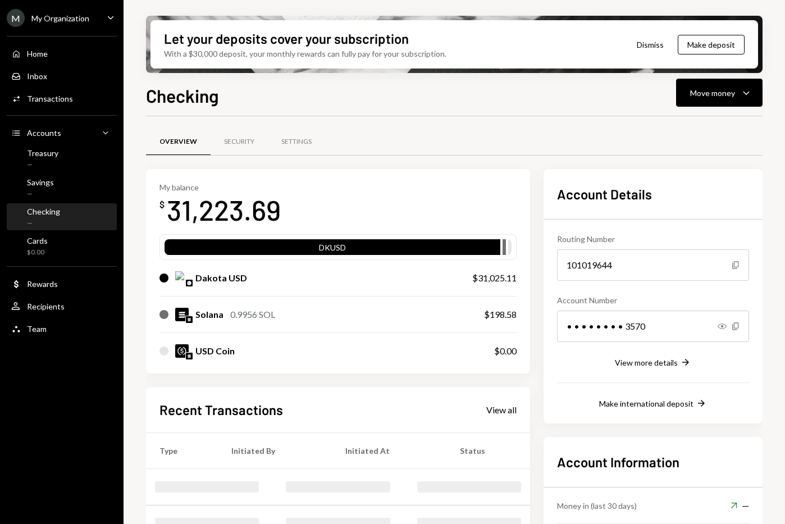 The width and height of the screenshot is (785, 524). I want to click on img: DKUSD, so click(182, 278).